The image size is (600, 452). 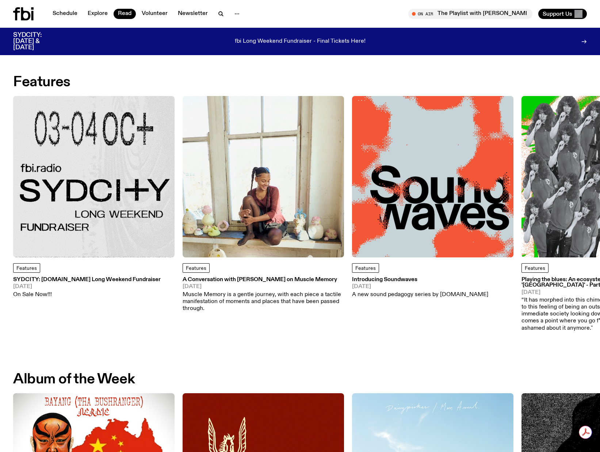 What do you see at coordinates (87, 295) in the screenshot?
I see `p: On Sale Now!!!` at bounding box center [87, 295].